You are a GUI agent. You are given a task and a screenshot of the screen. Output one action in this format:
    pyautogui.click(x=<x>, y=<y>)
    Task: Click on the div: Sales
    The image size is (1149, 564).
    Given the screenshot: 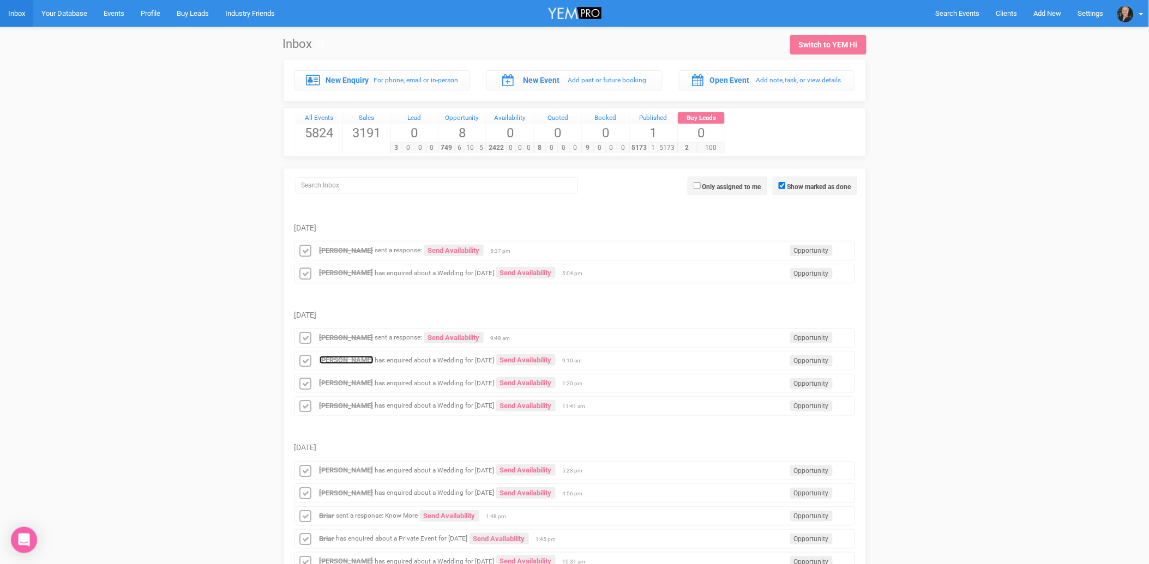 What is the action you would take?
    pyautogui.click(x=366, y=118)
    